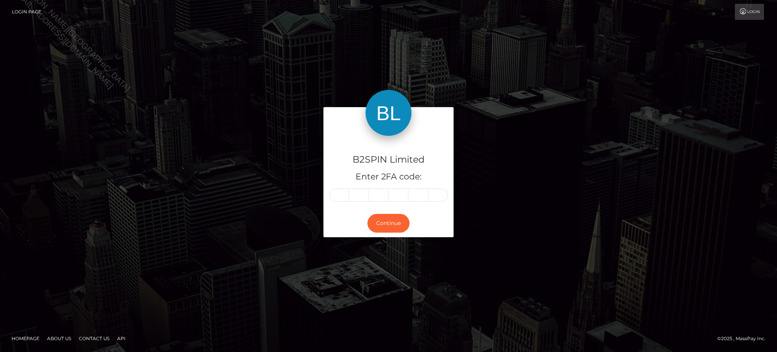  I want to click on a: API, so click(121, 338).